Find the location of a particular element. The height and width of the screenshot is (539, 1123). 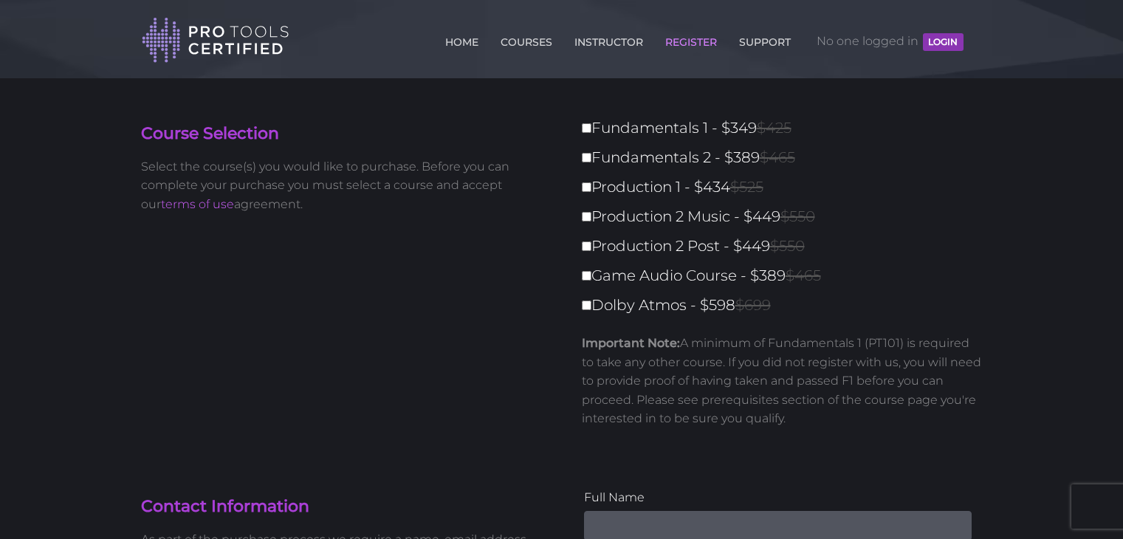

label: Production 2 Music - $449 is located at coordinates (787, 216).